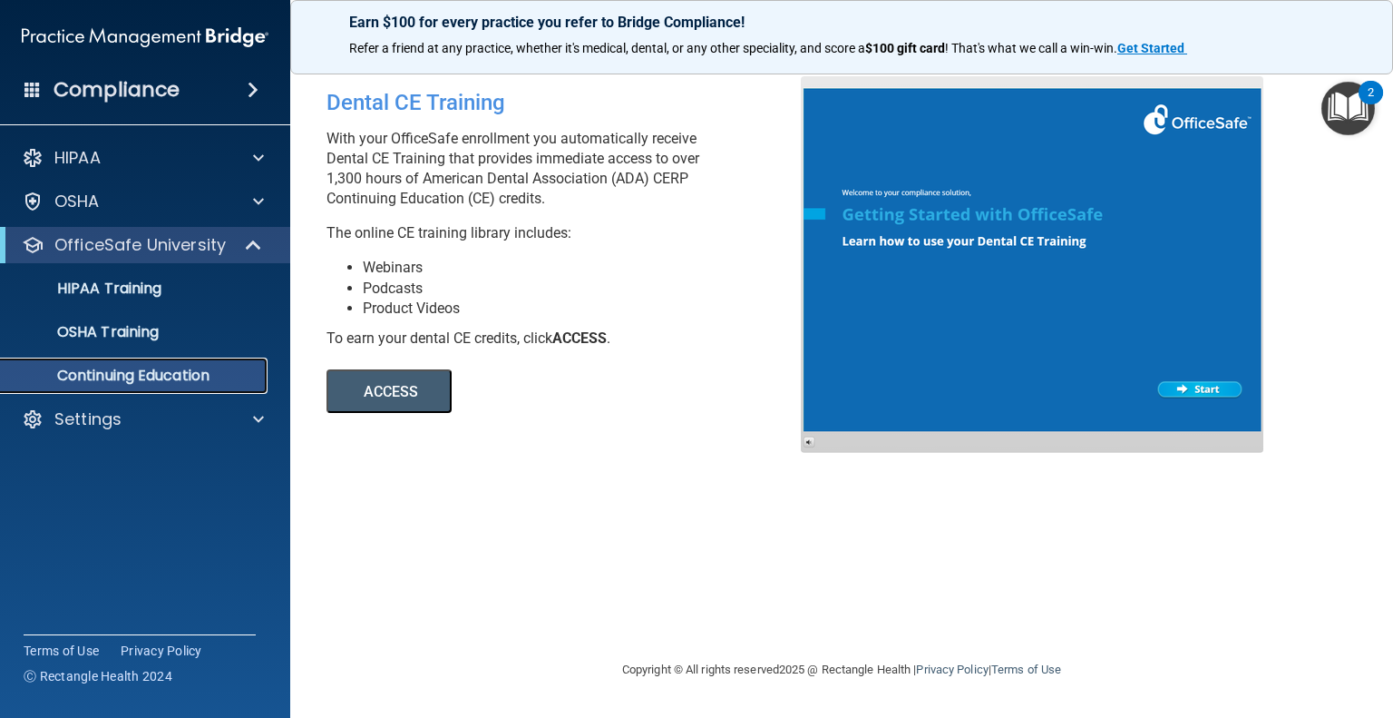  Describe the element at coordinates (580, 337) in the screenshot. I see `b: ACCESS` at that location.